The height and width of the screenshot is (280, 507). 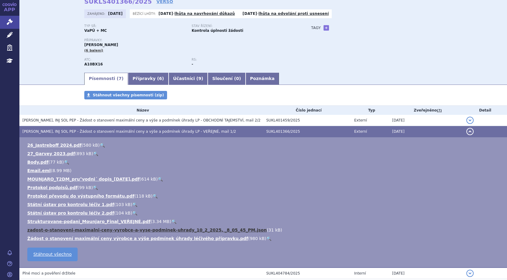 What do you see at coordinates (49, 273) in the screenshot?
I see `span: Plné moci a pověření držitele` at bounding box center [49, 273].